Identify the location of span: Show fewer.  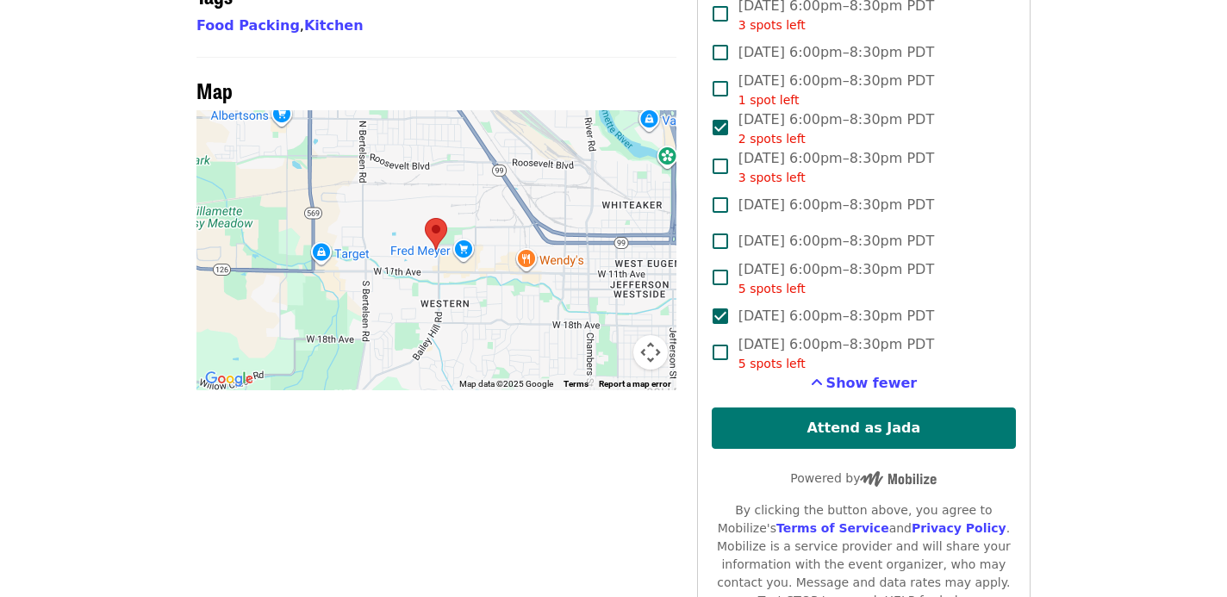
(872, 382).